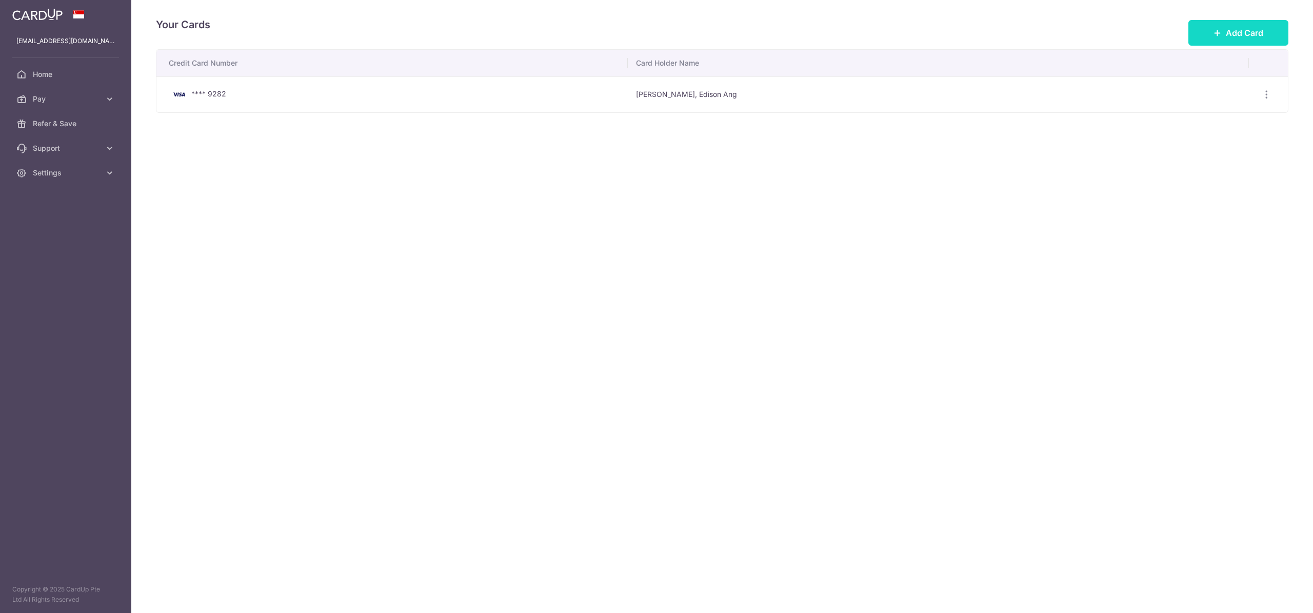 The height and width of the screenshot is (613, 1313). Describe the element at coordinates (392, 63) in the screenshot. I see `th: Credit Card Number` at that location.